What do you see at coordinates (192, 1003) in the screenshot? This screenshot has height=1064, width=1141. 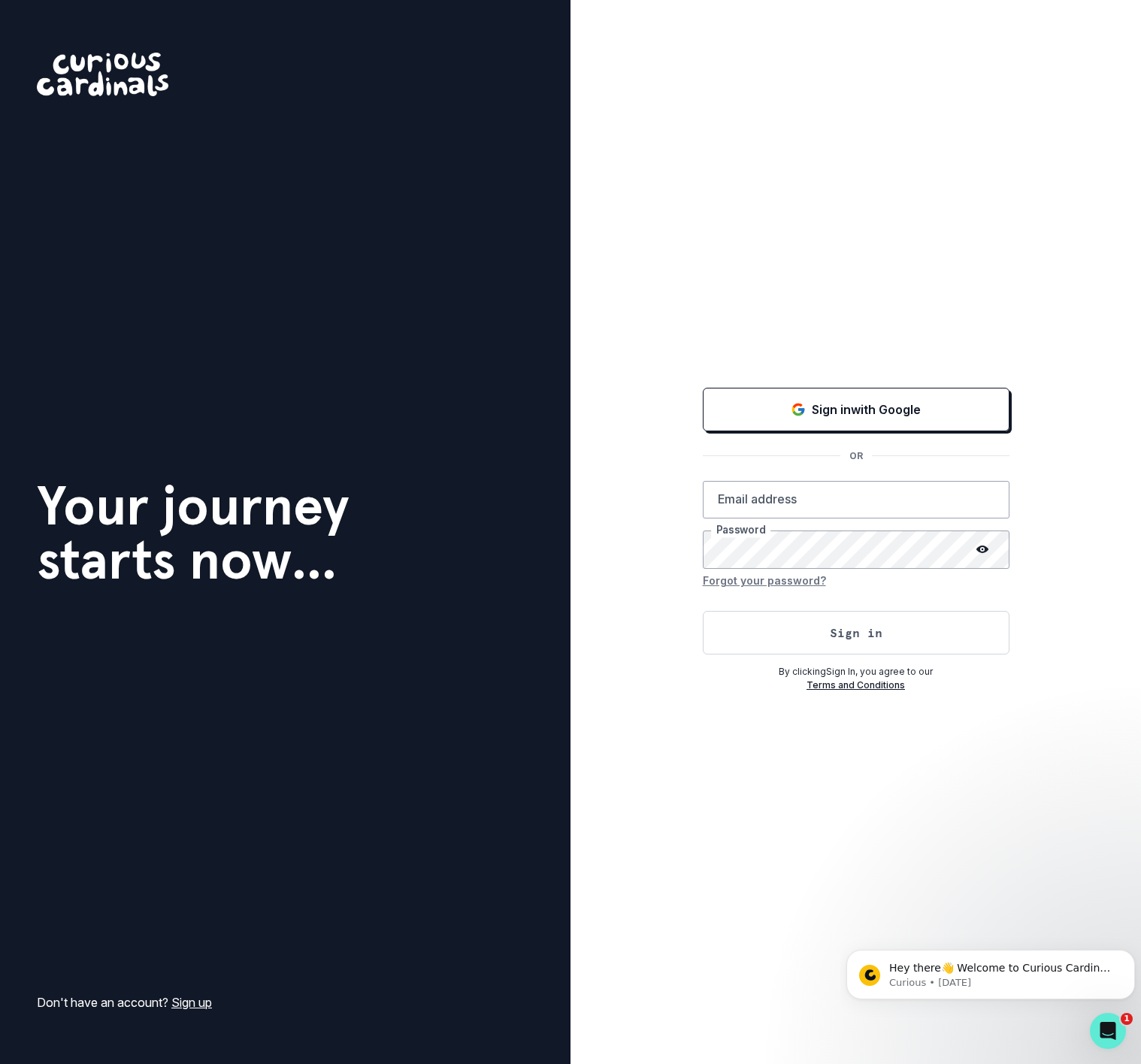 I see `a: Sign up` at bounding box center [192, 1003].